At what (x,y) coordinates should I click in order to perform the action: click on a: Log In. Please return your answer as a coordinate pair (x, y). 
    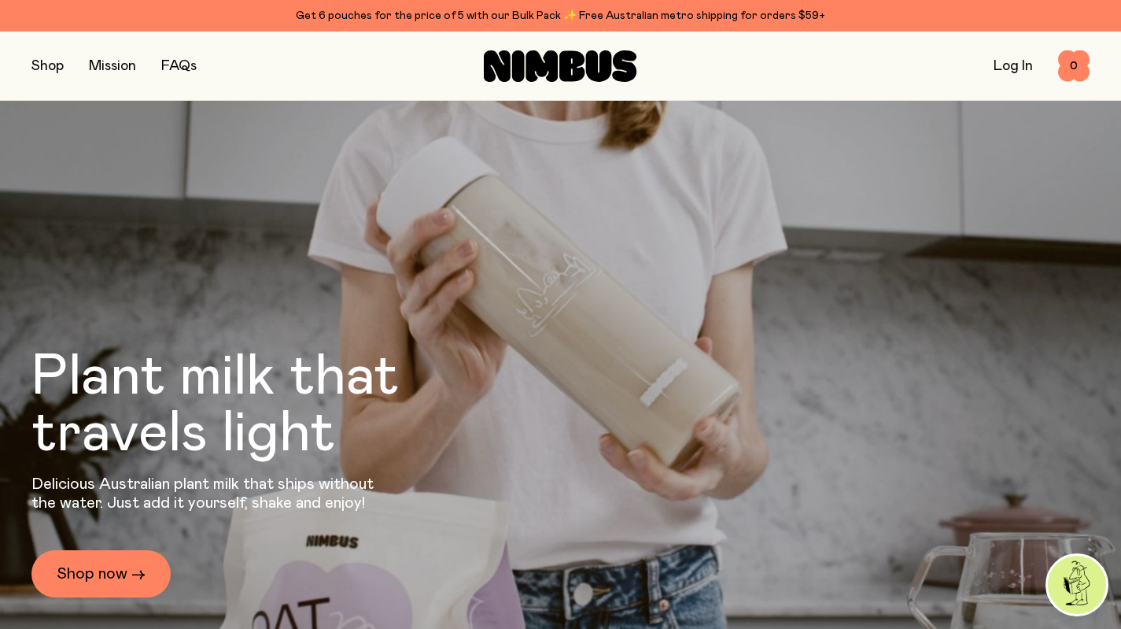
    Looking at the image, I should click on (1014, 66).